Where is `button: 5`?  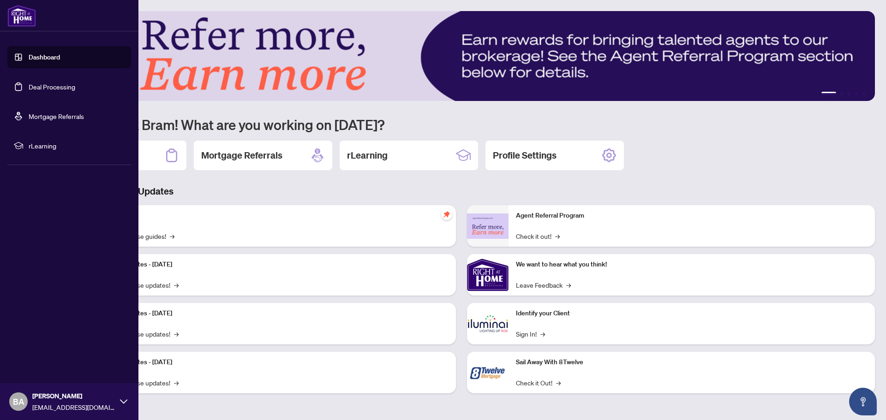
button: 5 is located at coordinates (864, 94).